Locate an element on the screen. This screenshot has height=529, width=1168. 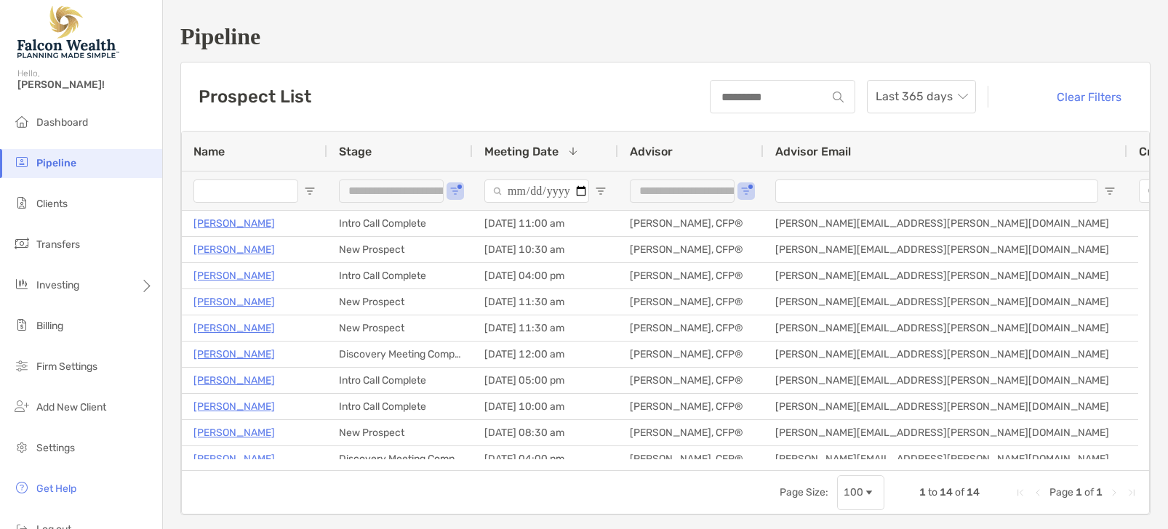
span: Dashboard is located at coordinates (62, 122).